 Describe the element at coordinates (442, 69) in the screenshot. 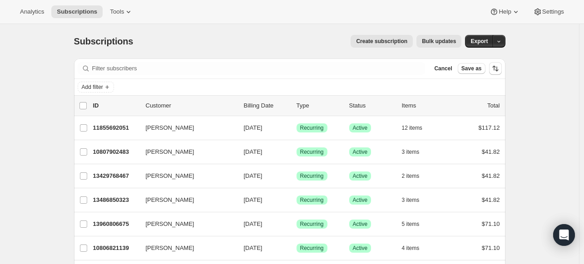

I see `span: Cancel` at that location.